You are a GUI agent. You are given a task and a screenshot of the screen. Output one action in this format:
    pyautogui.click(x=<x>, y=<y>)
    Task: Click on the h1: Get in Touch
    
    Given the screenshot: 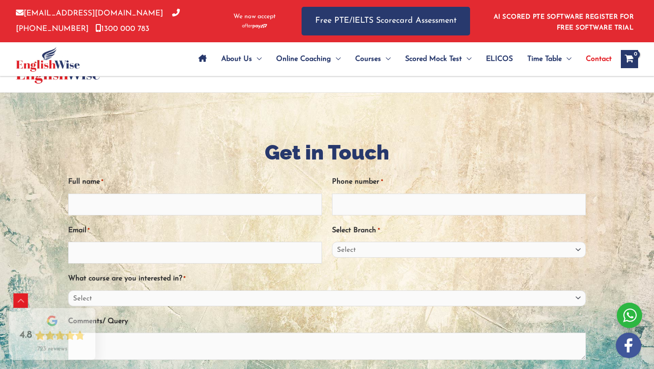 What is the action you would take?
    pyautogui.click(x=327, y=152)
    